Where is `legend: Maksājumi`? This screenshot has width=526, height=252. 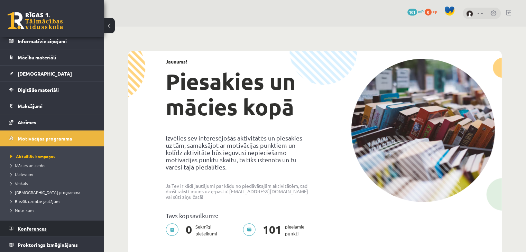
legend: Maksājumi is located at coordinates (56, 106).